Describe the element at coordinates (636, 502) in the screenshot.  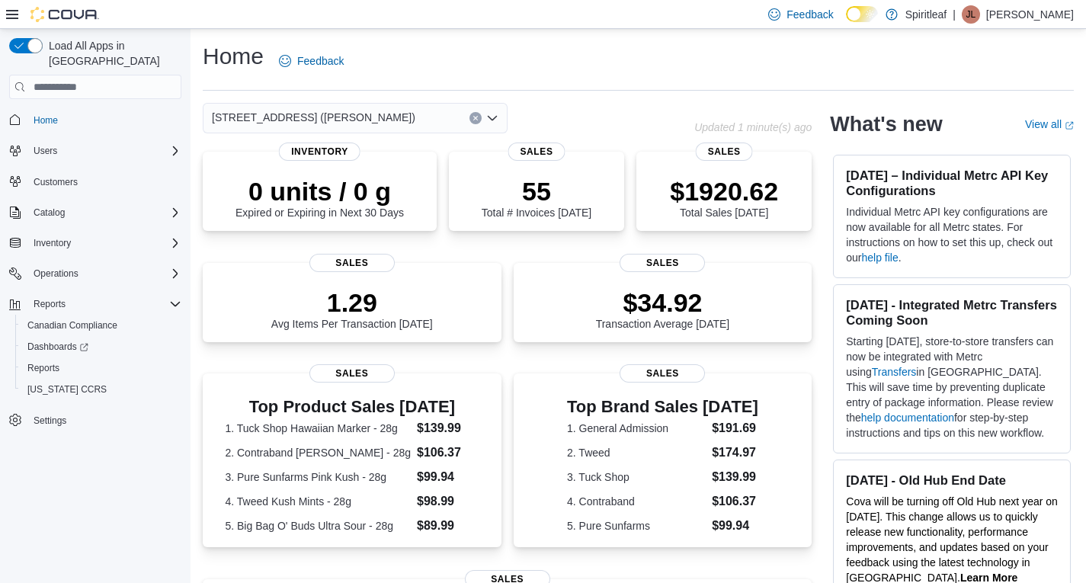
I see `dt: 4. Contraband` at that location.